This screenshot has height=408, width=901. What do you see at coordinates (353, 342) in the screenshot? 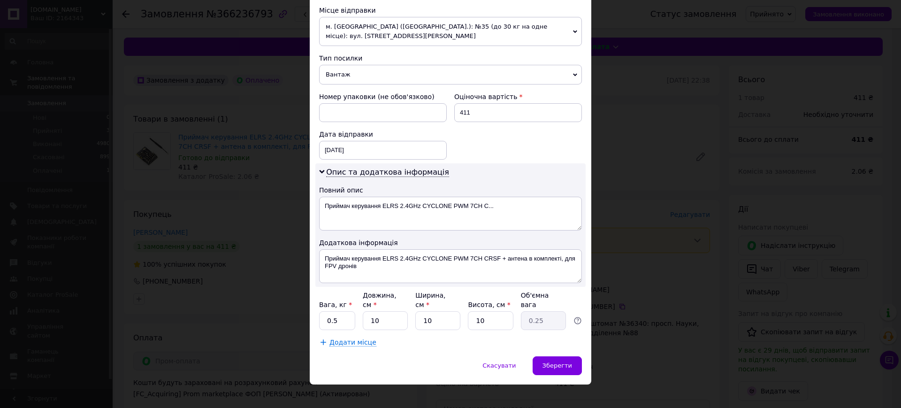
I see `span: Додати місце` at bounding box center [353, 342].